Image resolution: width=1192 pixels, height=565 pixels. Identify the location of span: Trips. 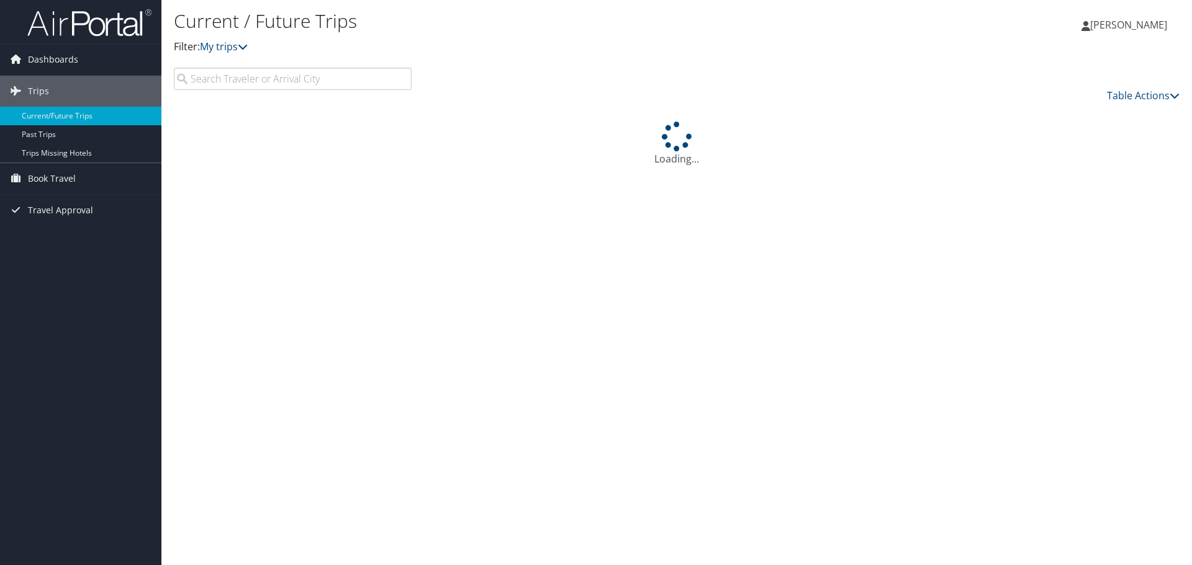
(38, 91).